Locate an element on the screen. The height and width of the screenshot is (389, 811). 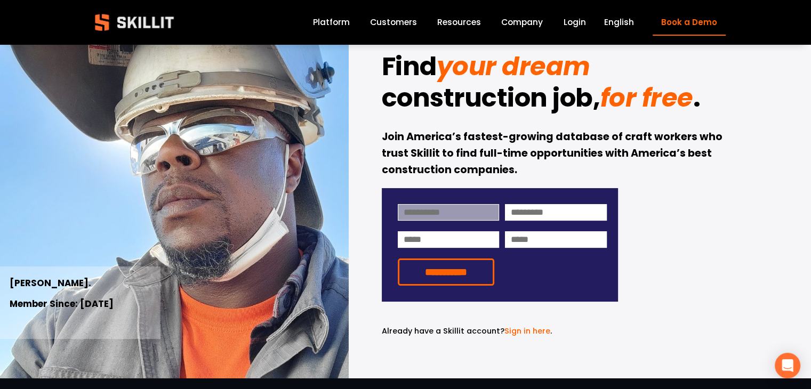
strong: construction job, is located at coordinates (491, 98).